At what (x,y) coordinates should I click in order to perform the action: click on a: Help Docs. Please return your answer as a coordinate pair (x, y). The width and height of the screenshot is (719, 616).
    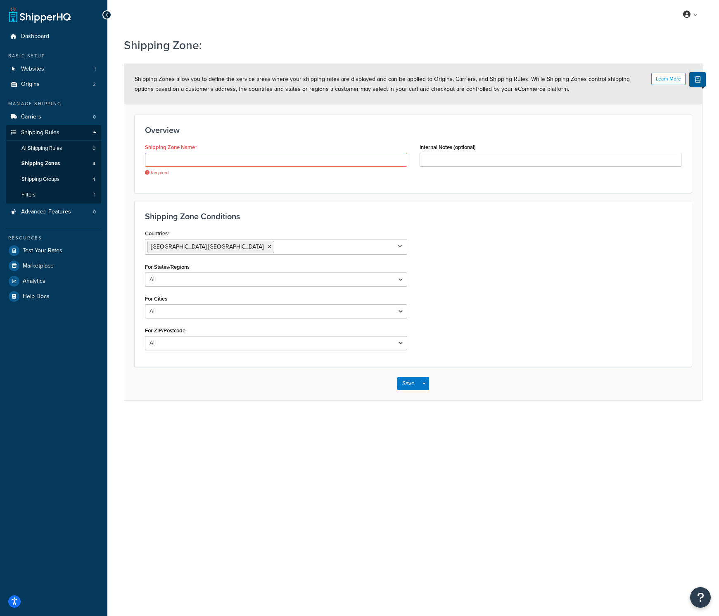
    Looking at the image, I should click on (54, 297).